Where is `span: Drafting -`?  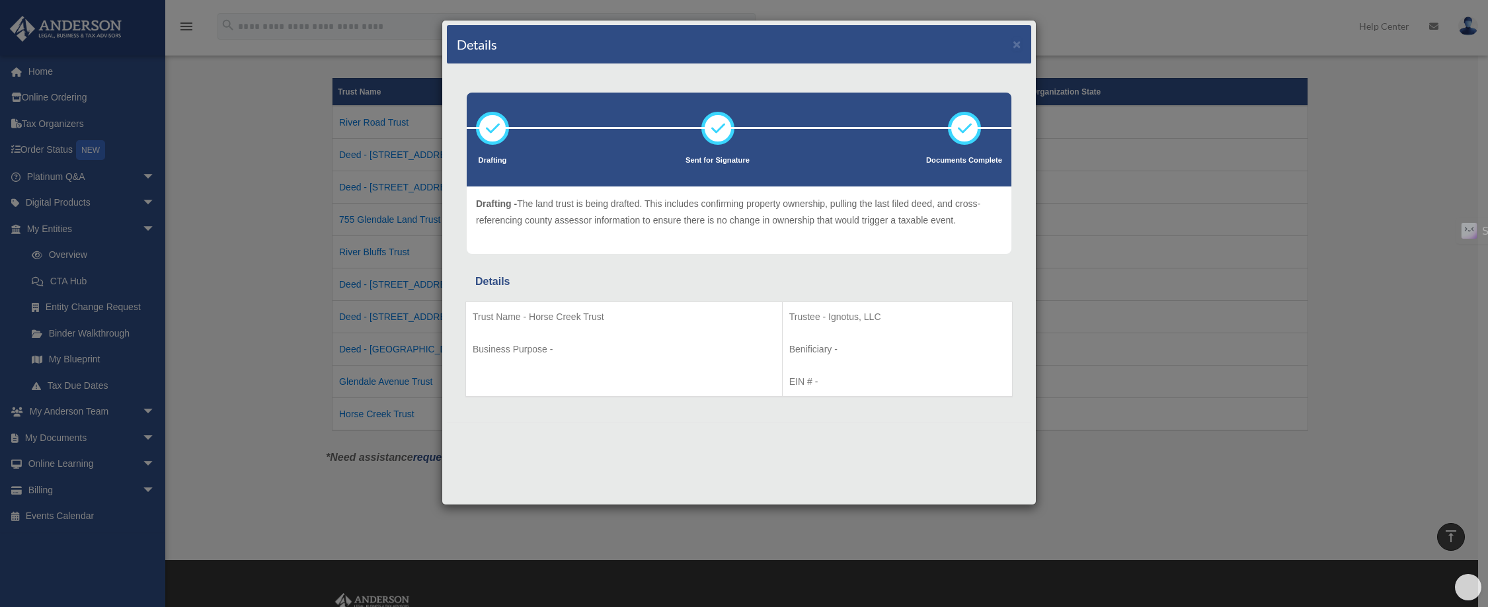
span: Drafting - is located at coordinates (497, 204).